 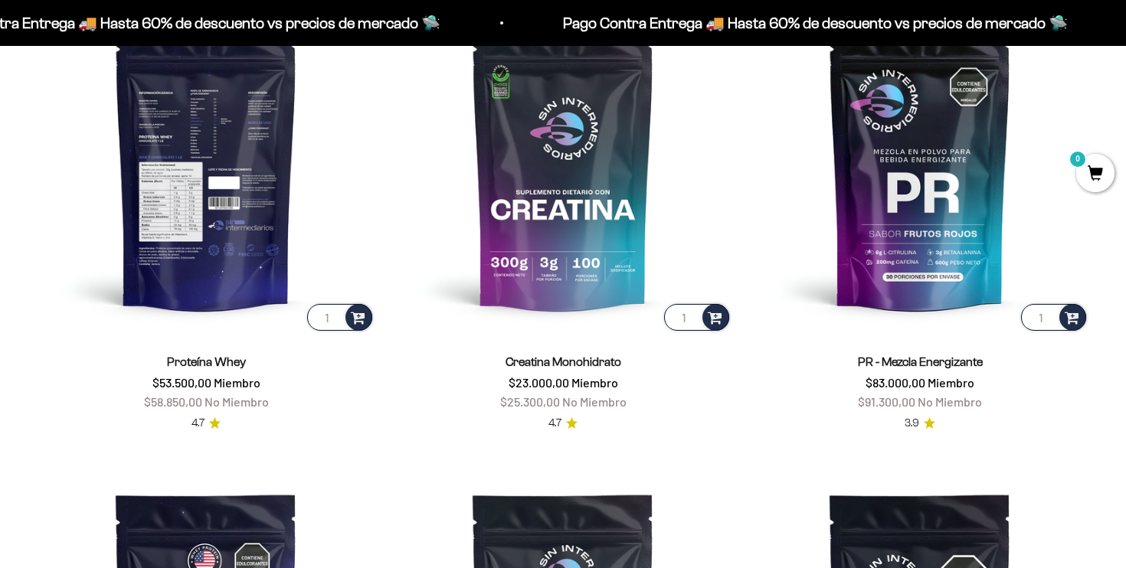 I want to click on p: Pago Contra Entrega 🚚 Hasta 60% de descuento vs precios de mercado 🛸, so click(x=806, y=23).